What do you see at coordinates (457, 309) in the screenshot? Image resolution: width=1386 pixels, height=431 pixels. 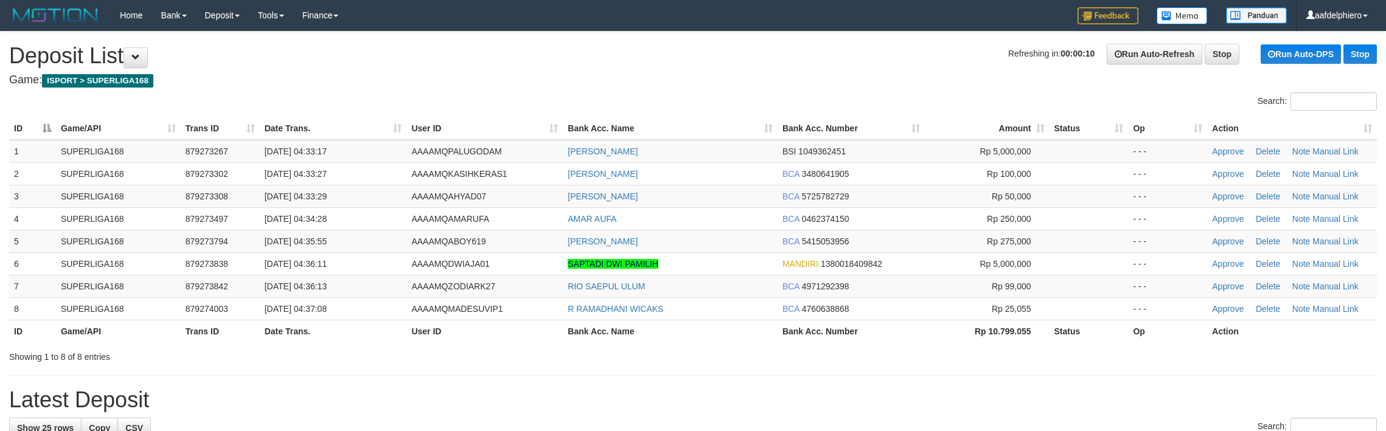 I see `span: AAAAMQMADESUVIP1` at bounding box center [457, 309].